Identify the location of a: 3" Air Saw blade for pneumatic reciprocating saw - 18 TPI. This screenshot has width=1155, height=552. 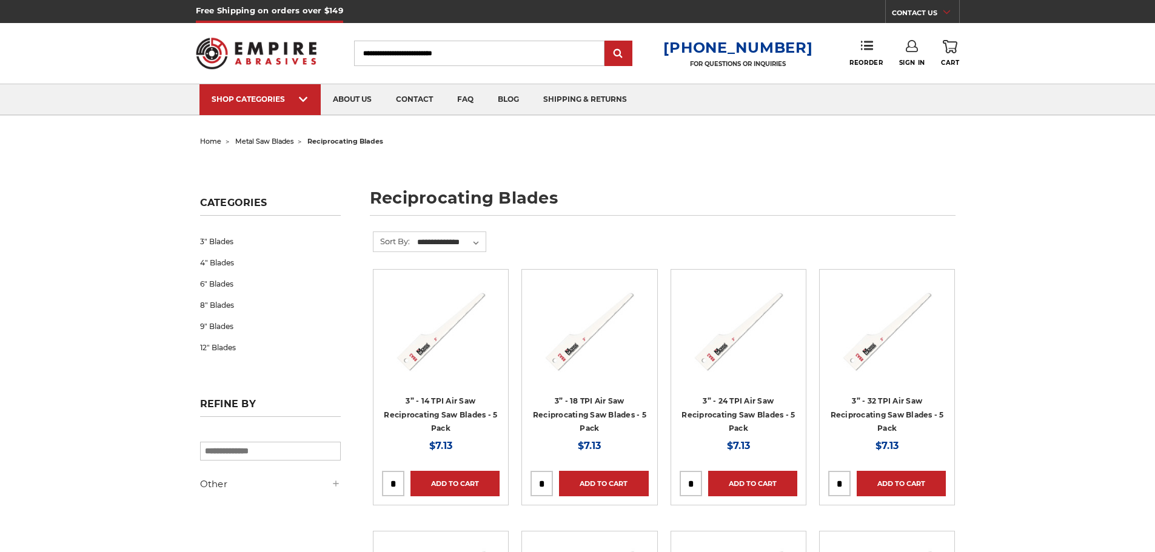
(589, 337).